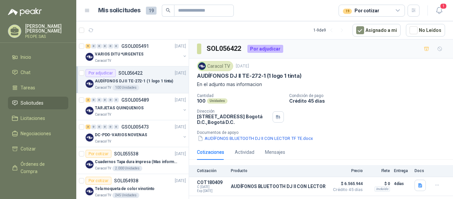 This screenshot has height=199, width=453. Describe the element at coordinates (126, 195) in the screenshot. I see `div: 245 Unidades` at that location.